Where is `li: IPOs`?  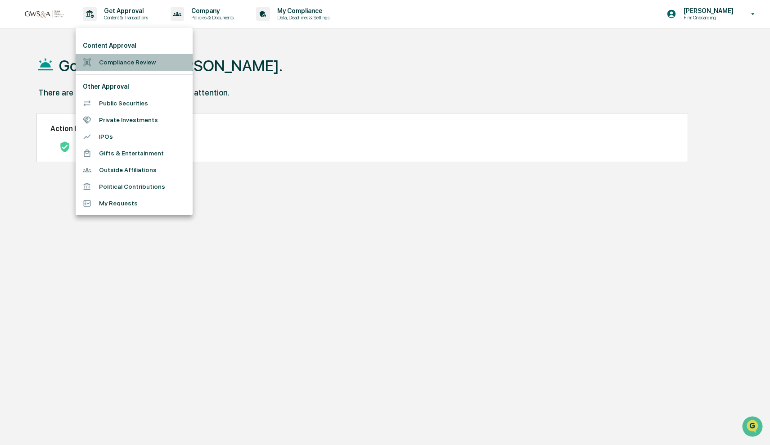
li: IPOs is located at coordinates (134, 136).